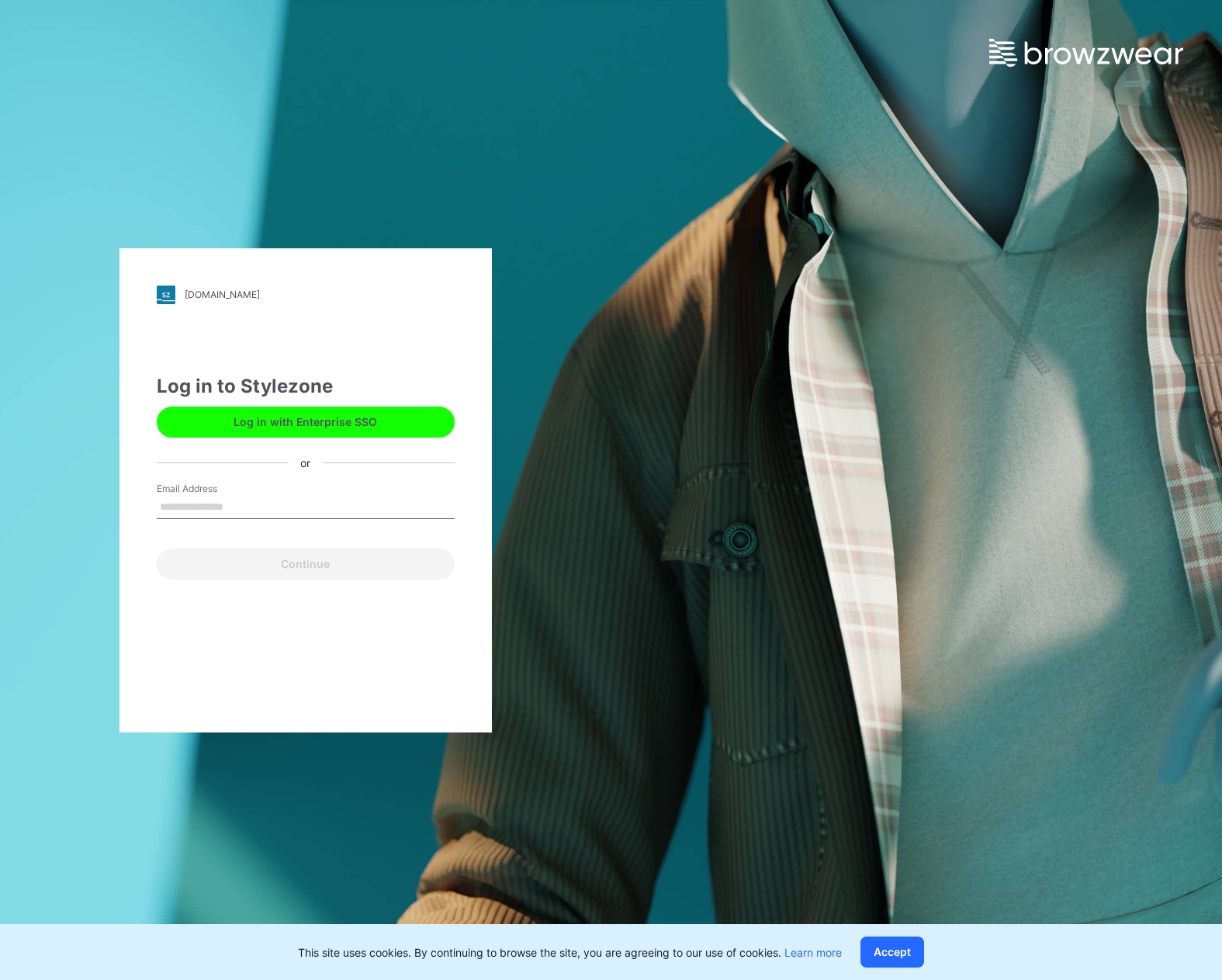  I want to click on button: Log in with Enterprise SSO, so click(306, 422).